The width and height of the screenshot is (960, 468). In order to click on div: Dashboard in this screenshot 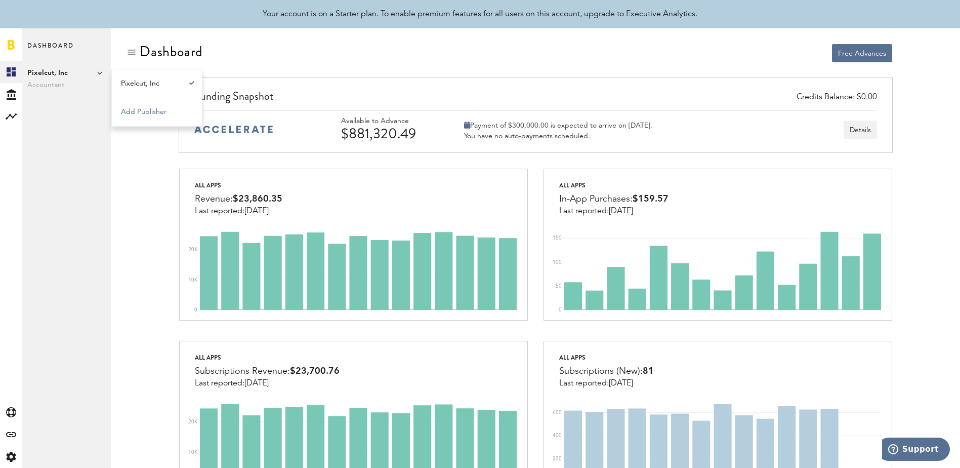, I will do `click(171, 52)`.